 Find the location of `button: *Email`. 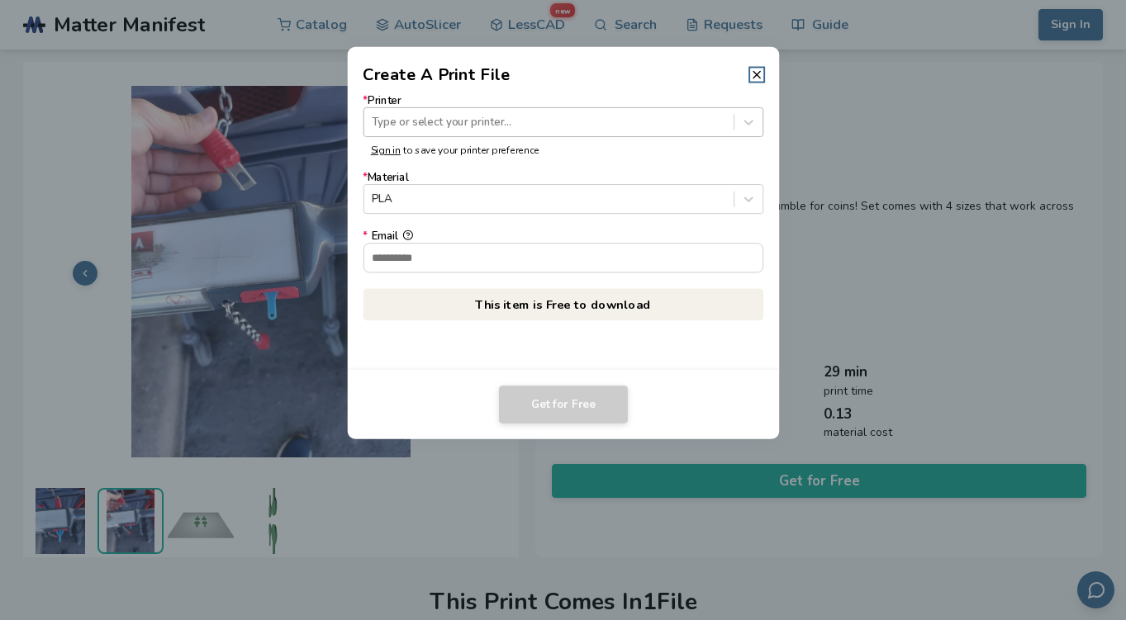

button: *Email is located at coordinates (407, 235).